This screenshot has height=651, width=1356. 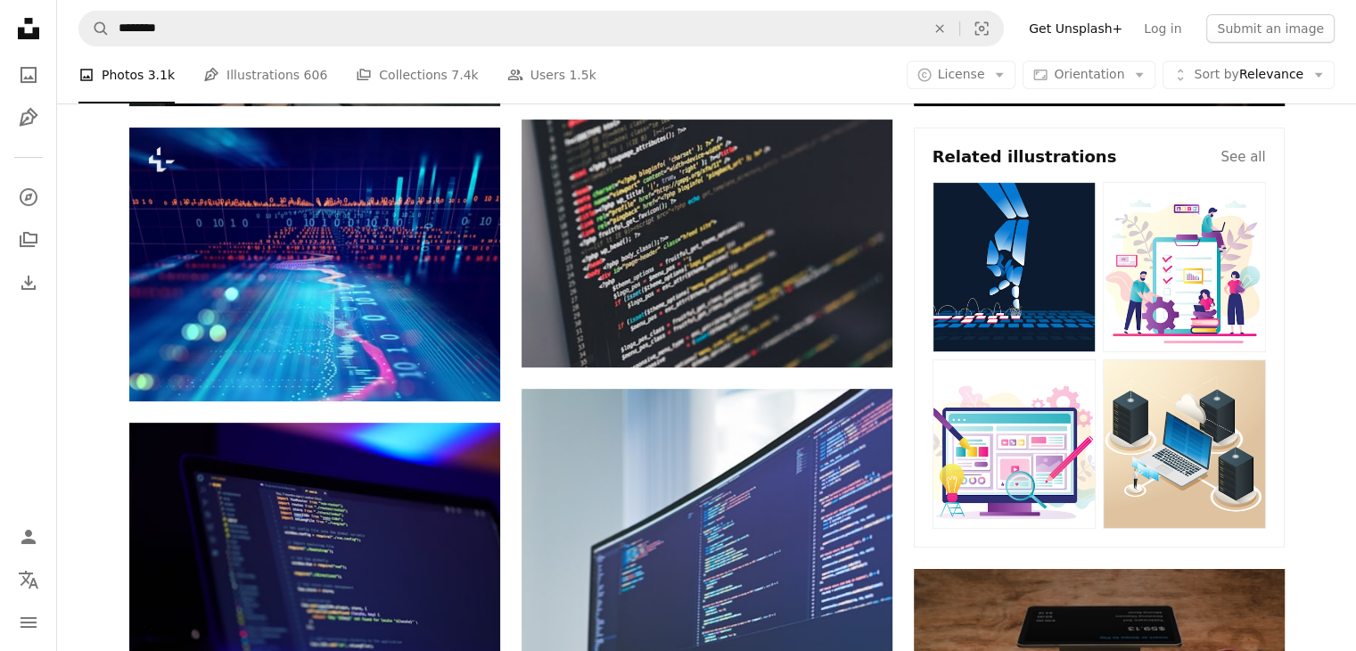 I want to click on span: Sort by, so click(x=1216, y=74).